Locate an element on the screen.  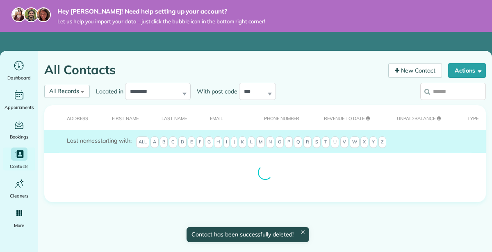
label: Located in is located at coordinates (107, 91).